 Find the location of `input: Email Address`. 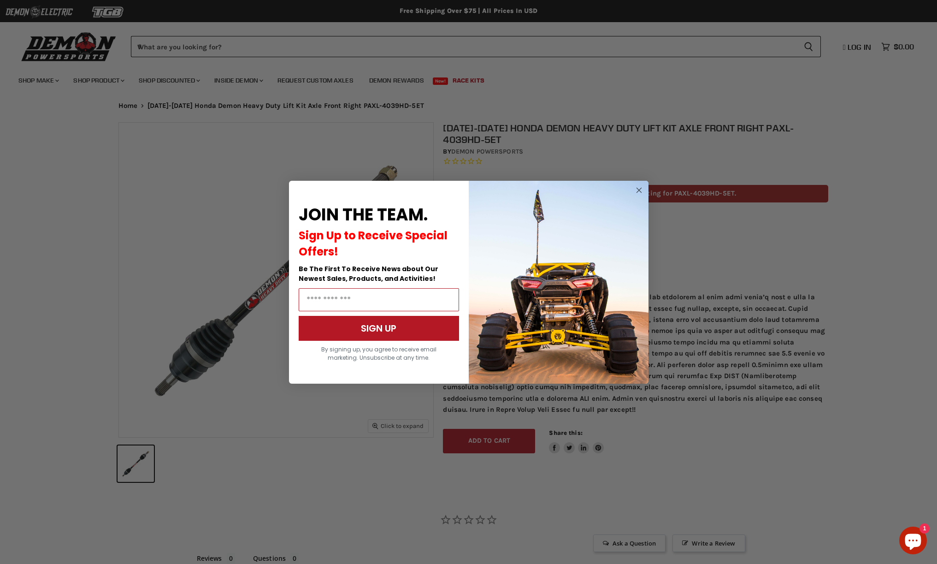

input: Email Address is located at coordinates (379, 300).